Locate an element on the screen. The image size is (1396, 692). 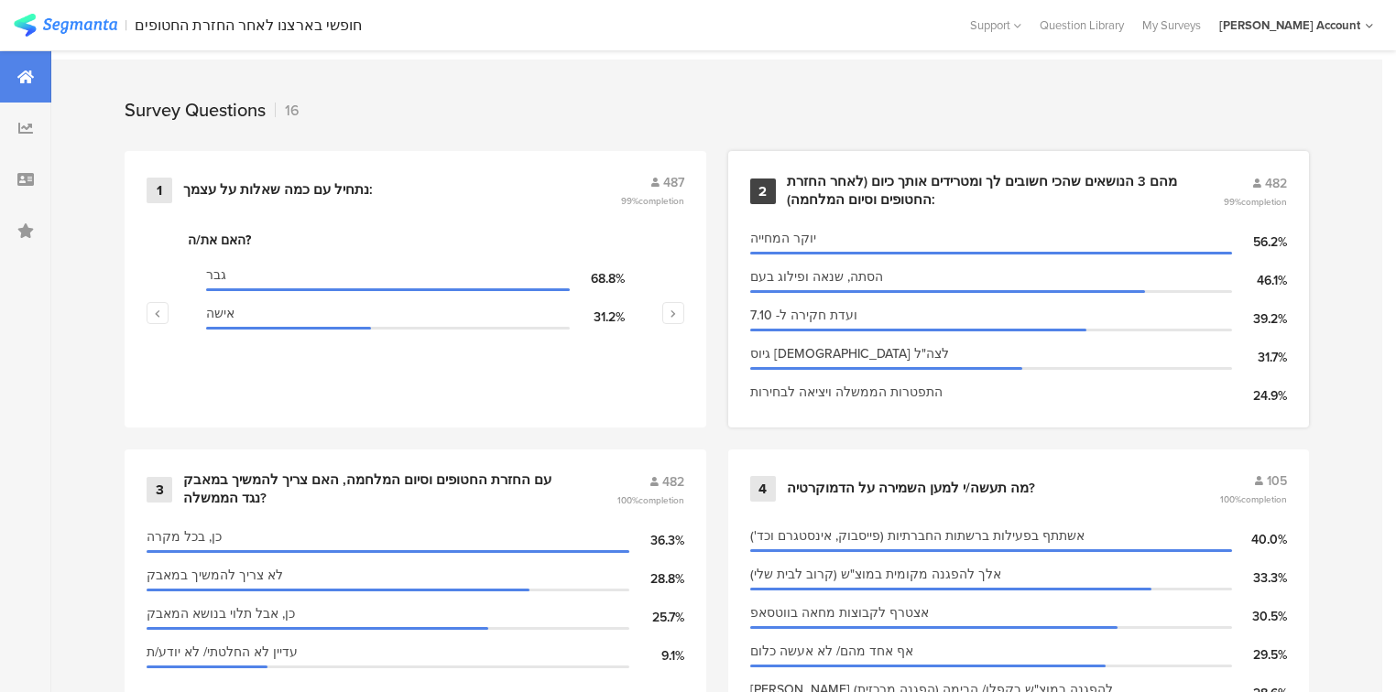
span: אישה is located at coordinates (220, 313).